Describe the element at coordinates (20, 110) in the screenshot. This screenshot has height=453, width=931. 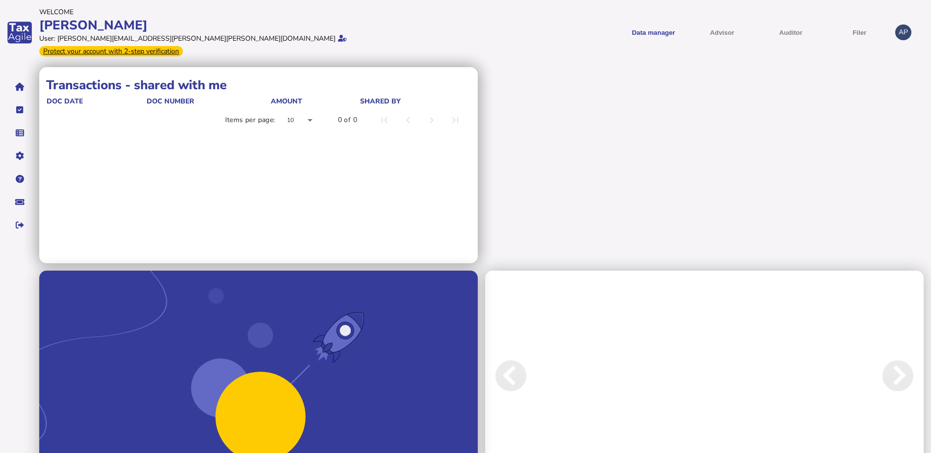
I see `button: Tasks` at that location.